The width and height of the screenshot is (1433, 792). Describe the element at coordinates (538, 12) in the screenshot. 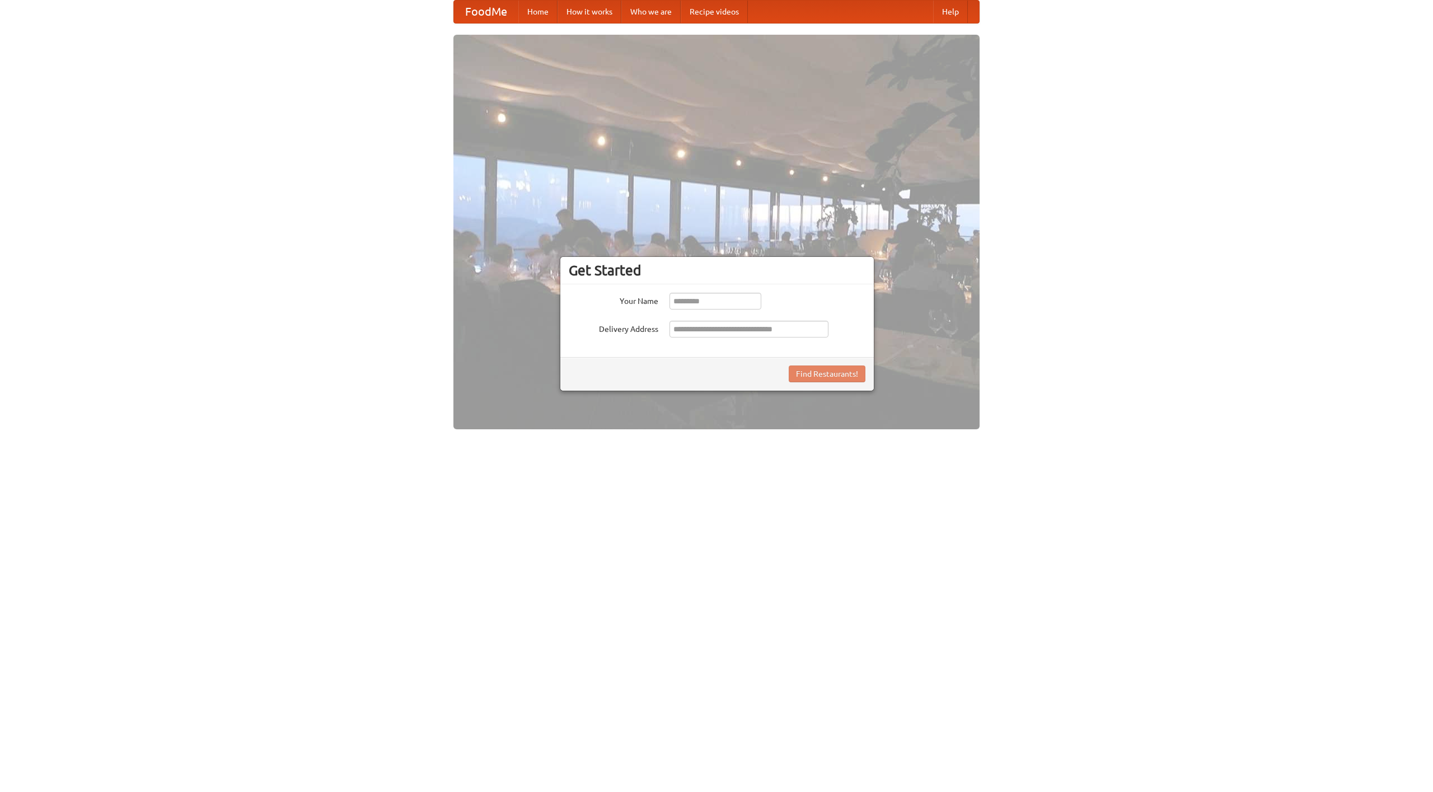

I see `a: Home` at that location.